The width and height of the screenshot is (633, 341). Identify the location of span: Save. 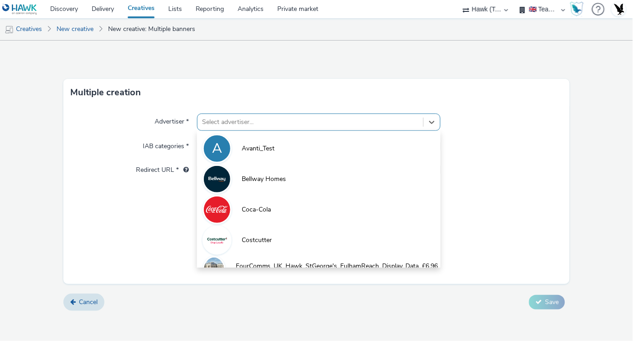
(552, 302).